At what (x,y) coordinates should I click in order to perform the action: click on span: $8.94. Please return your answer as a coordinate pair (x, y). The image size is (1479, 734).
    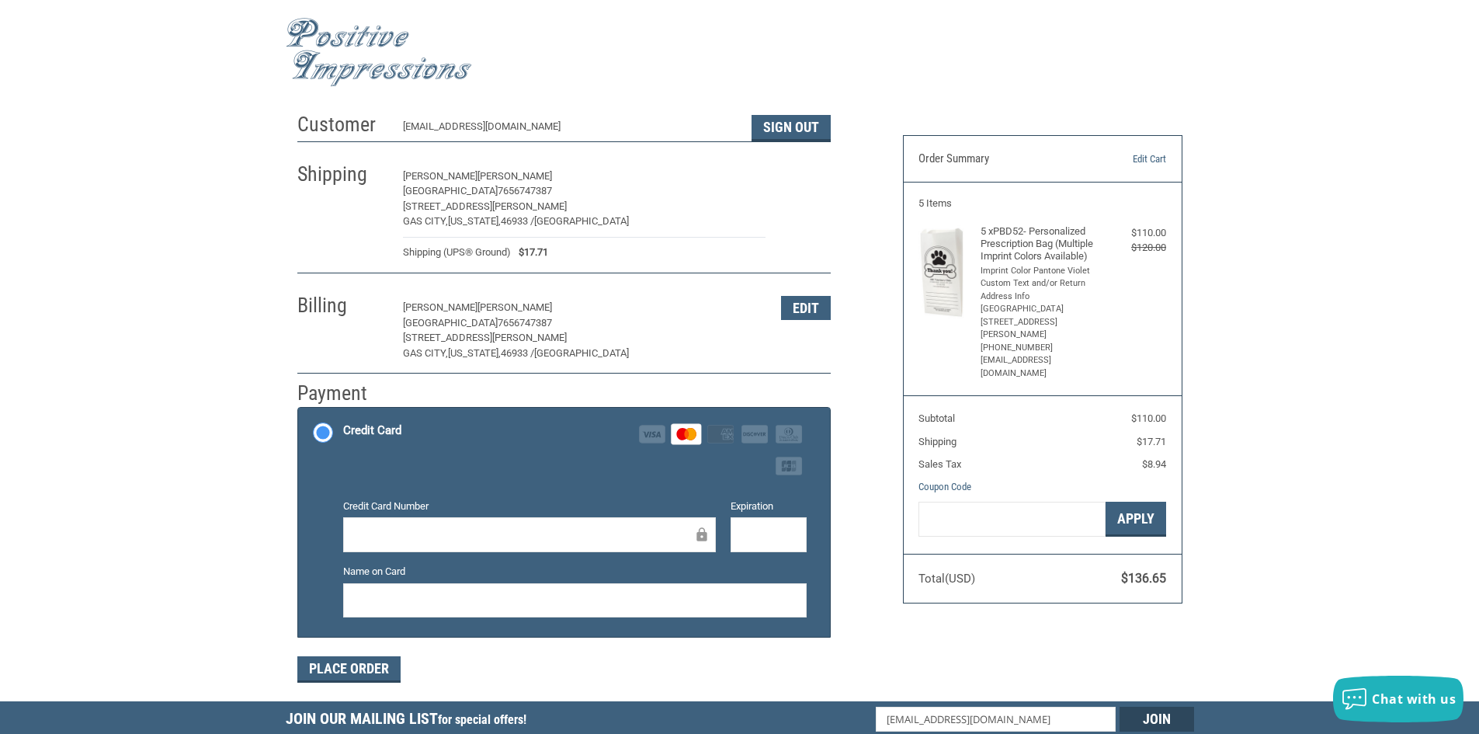
    Looking at the image, I should click on (1154, 464).